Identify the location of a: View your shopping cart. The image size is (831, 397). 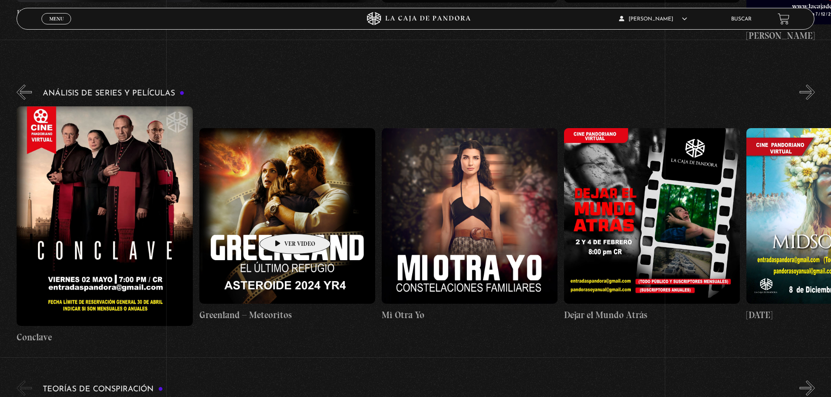
(783, 19).